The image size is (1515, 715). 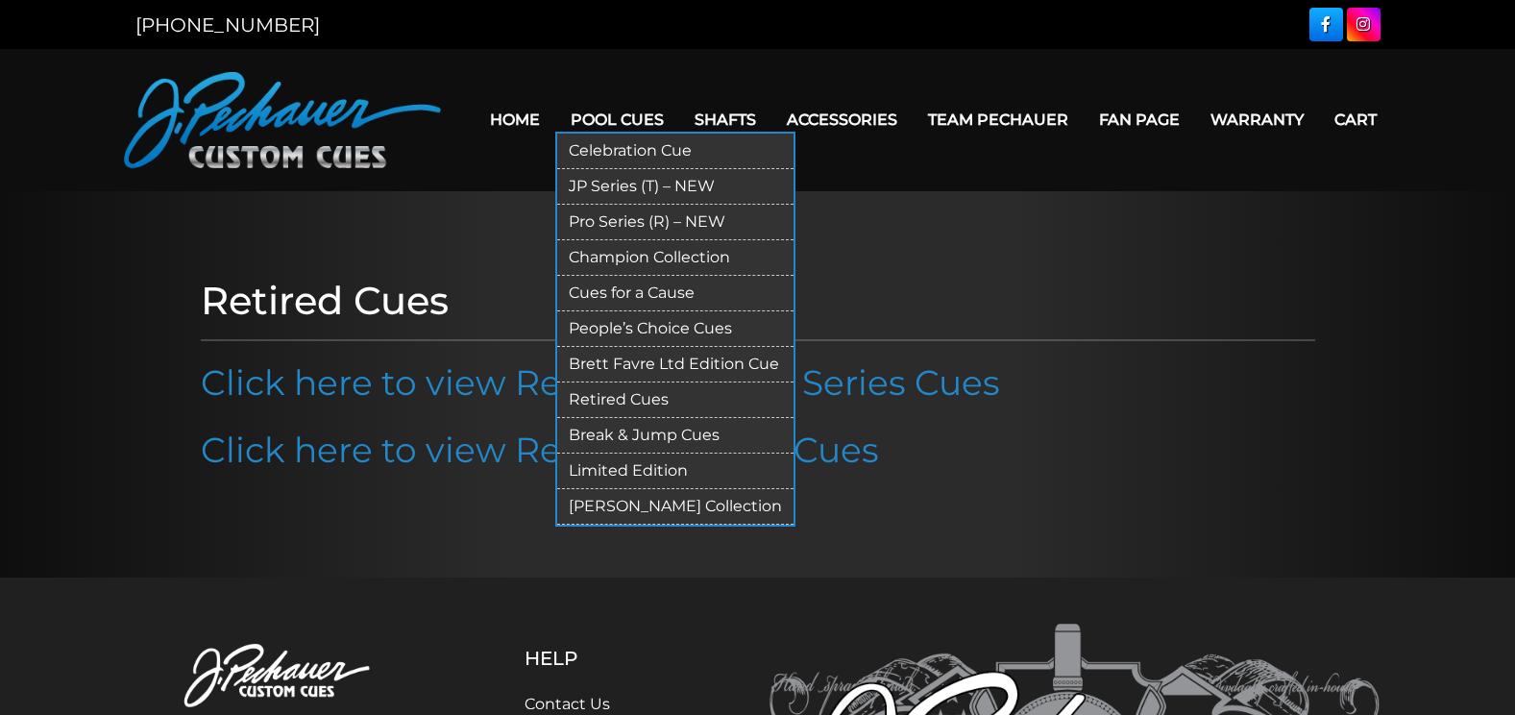 I want to click on a: Champion Collection, so click(x=675, y=257).